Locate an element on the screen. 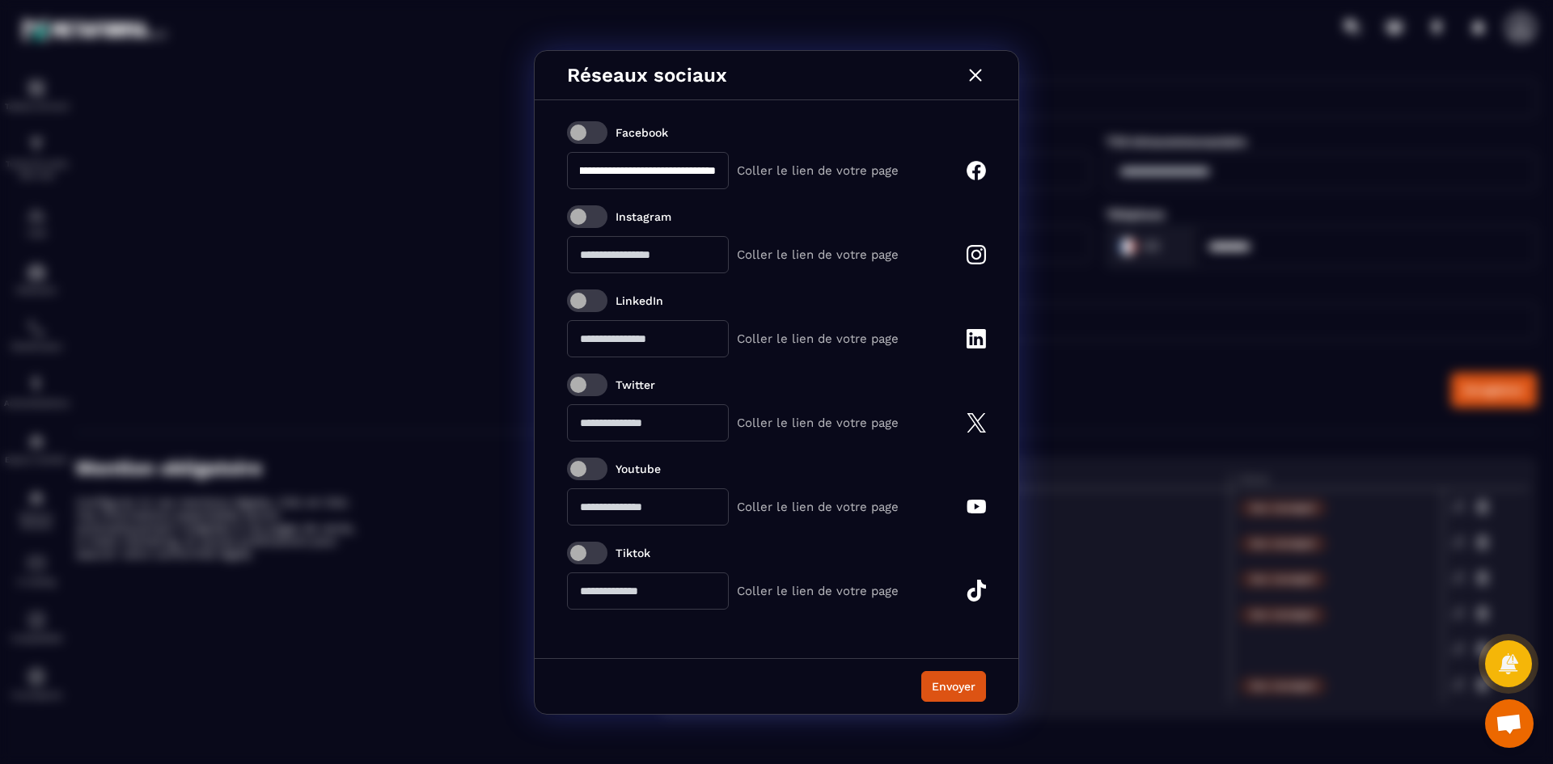 This screenshot has width=1553, height=764. img: youtube-w.d4699799.svg is located at coordinates (976, 506).